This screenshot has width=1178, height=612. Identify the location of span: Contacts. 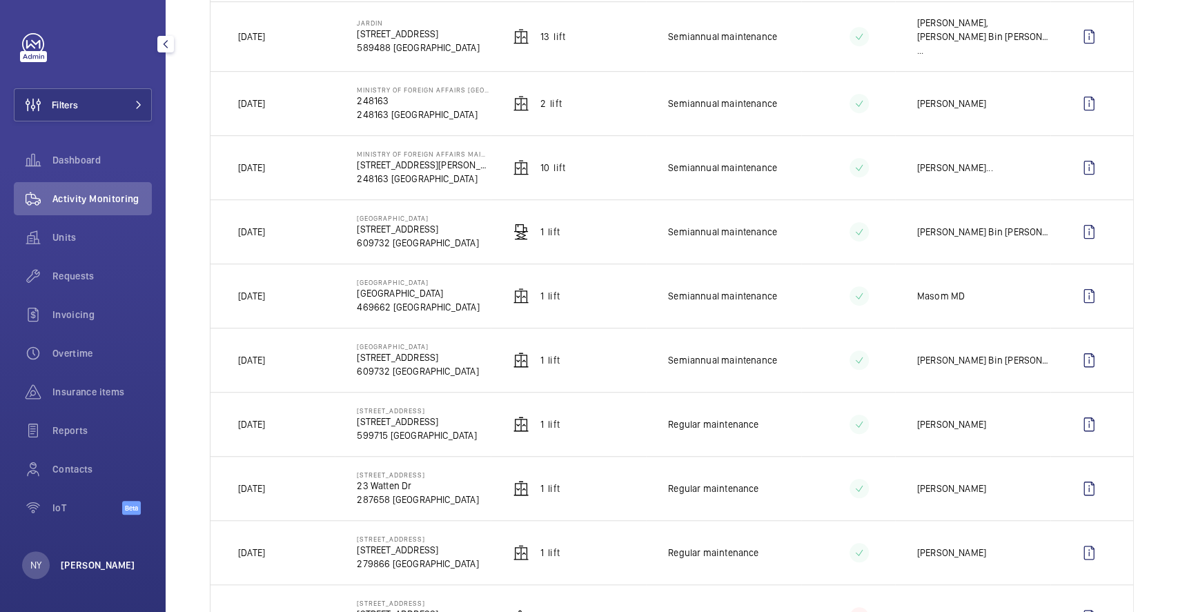
(102, 469).